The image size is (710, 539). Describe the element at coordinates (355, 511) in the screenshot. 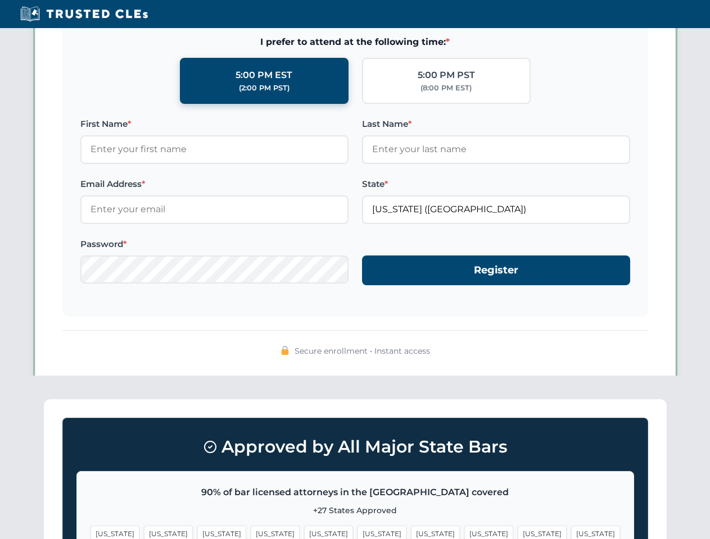

I see `p: +27 States Approved` at that location.